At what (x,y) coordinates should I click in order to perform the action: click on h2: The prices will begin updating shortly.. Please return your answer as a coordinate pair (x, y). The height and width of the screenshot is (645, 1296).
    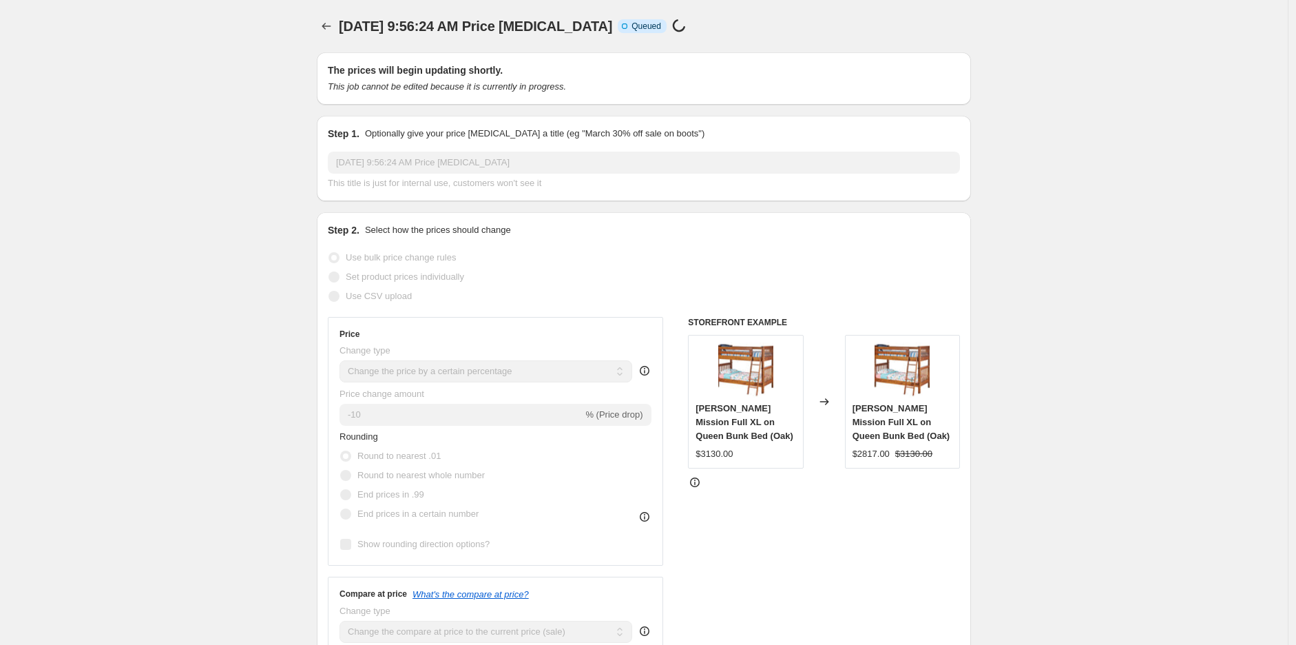
    Looking at the image, I should click on (644, 70).